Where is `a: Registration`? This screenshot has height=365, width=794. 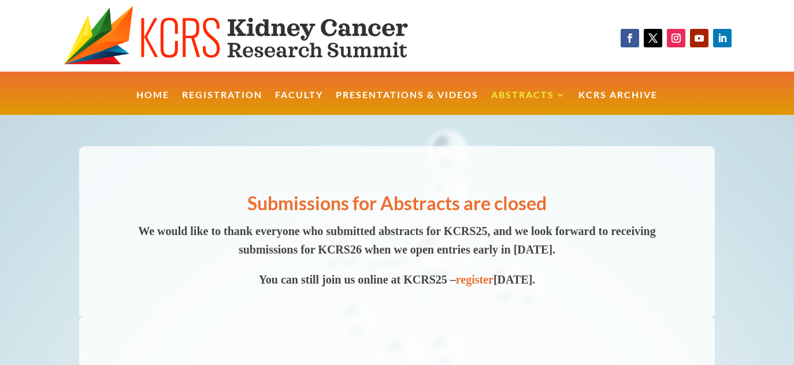 a: Registration is located at coordinates (222, 103).